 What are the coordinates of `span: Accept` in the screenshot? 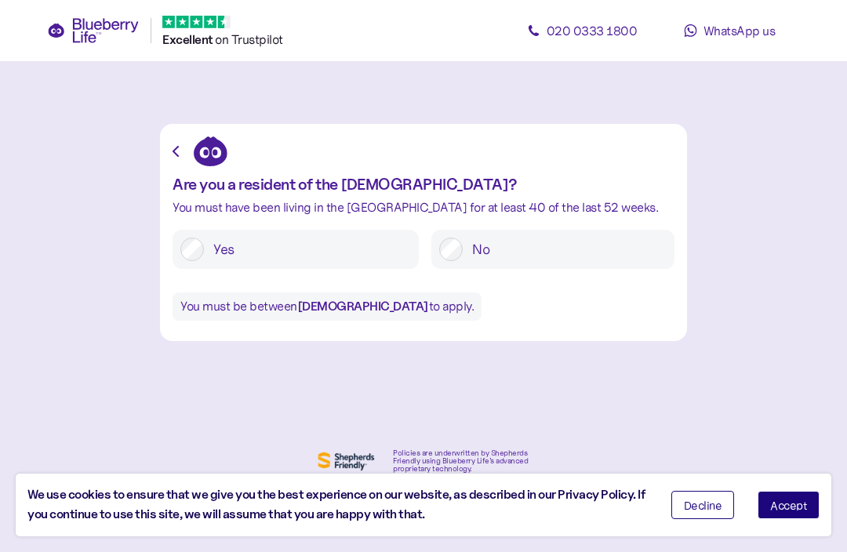 It's located at (788, 505).